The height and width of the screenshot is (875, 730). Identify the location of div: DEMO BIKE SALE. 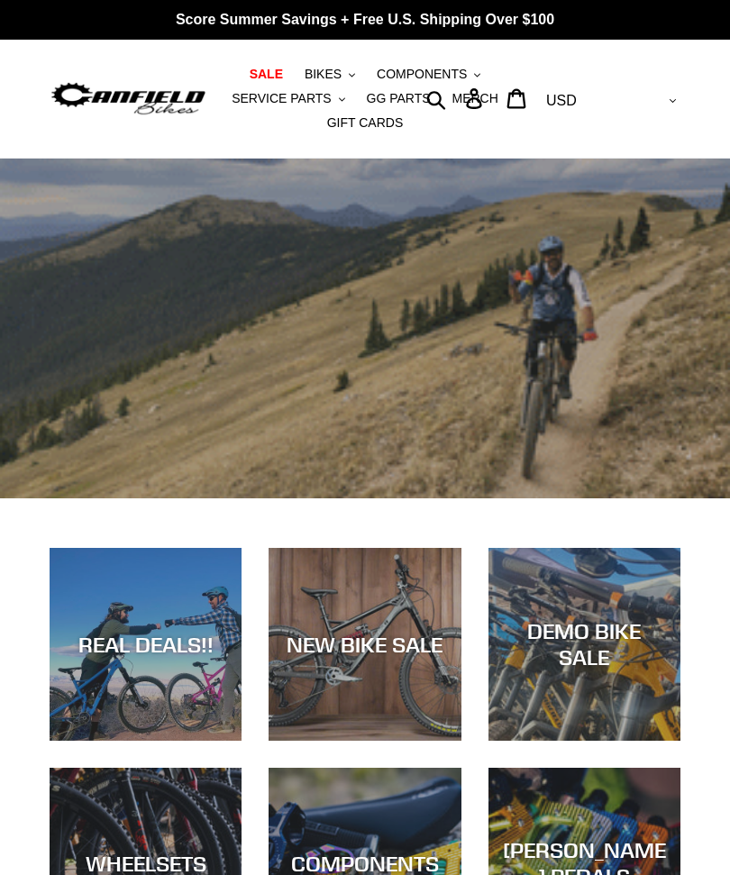
(584, 644).